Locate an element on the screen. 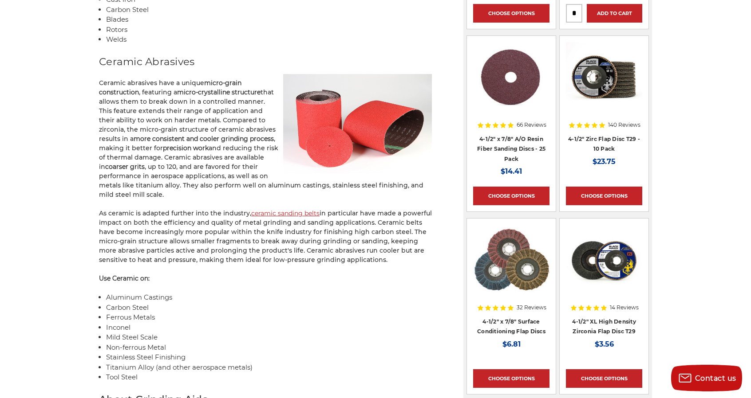 This screenshot has height=398, width=751. span: Contact us is located at coordinates (715, 378).